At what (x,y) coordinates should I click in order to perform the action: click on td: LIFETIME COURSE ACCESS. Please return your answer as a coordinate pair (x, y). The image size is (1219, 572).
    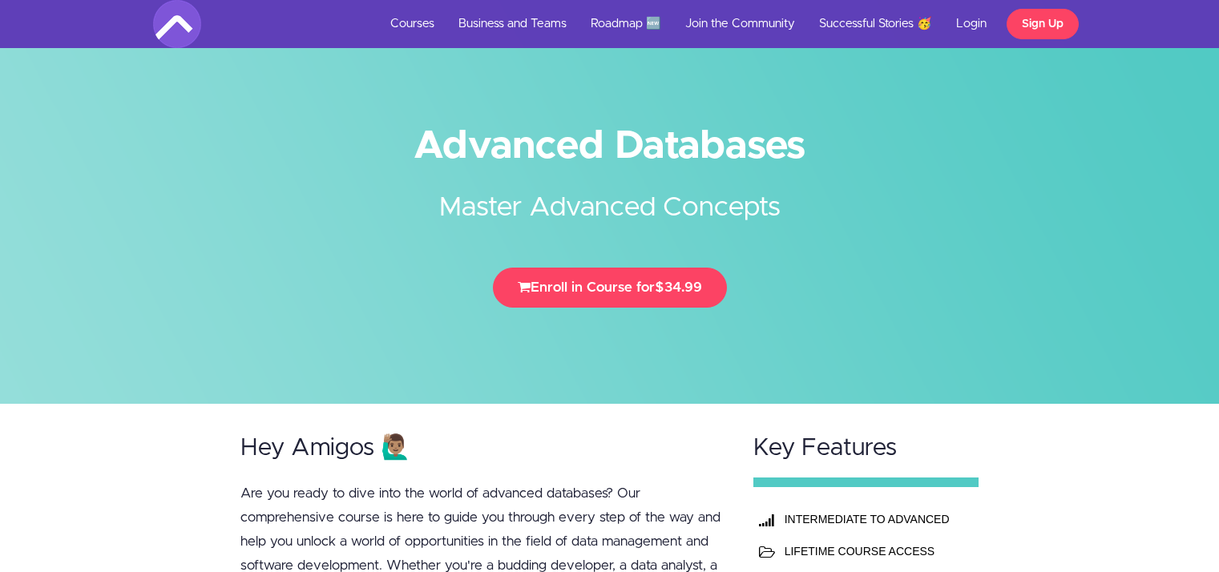
    Looking at the image, I should click on (875, 551).